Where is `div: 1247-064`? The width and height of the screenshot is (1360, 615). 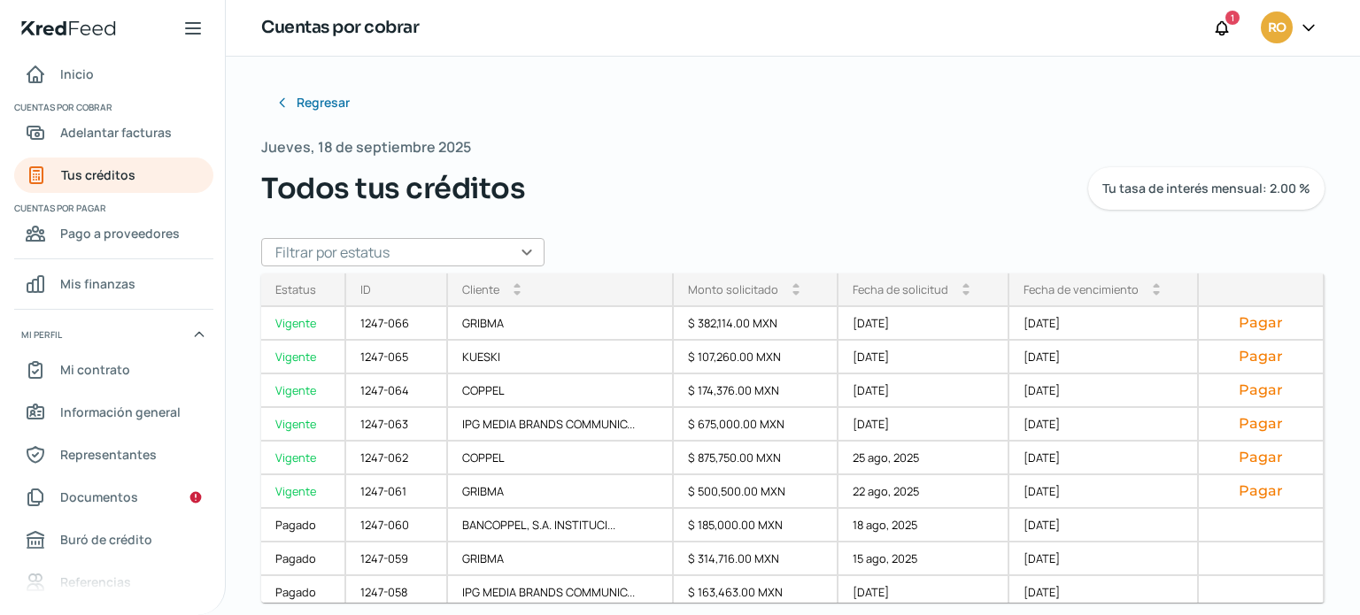 div: 1247-064 is located at coordinates (397, 391).